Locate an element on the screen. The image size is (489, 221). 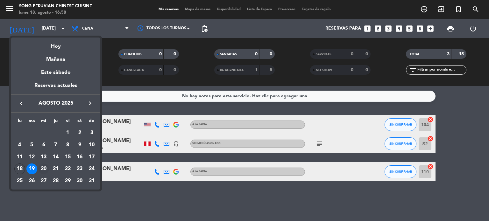
td: 21 de agosto de 2025 is located at coordinates (56, 169).